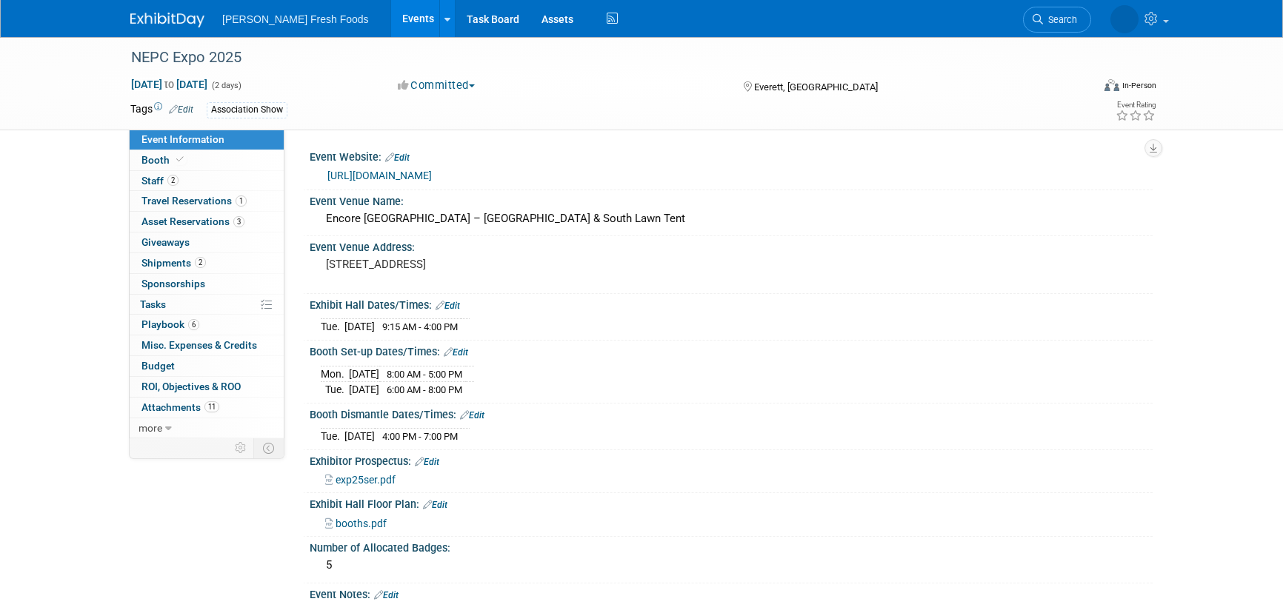 The width and height of the screenshot is (1283, 613). Describe the element at coordinates (207, 181) in the screenshot. I see `a: Staff2` at that location.